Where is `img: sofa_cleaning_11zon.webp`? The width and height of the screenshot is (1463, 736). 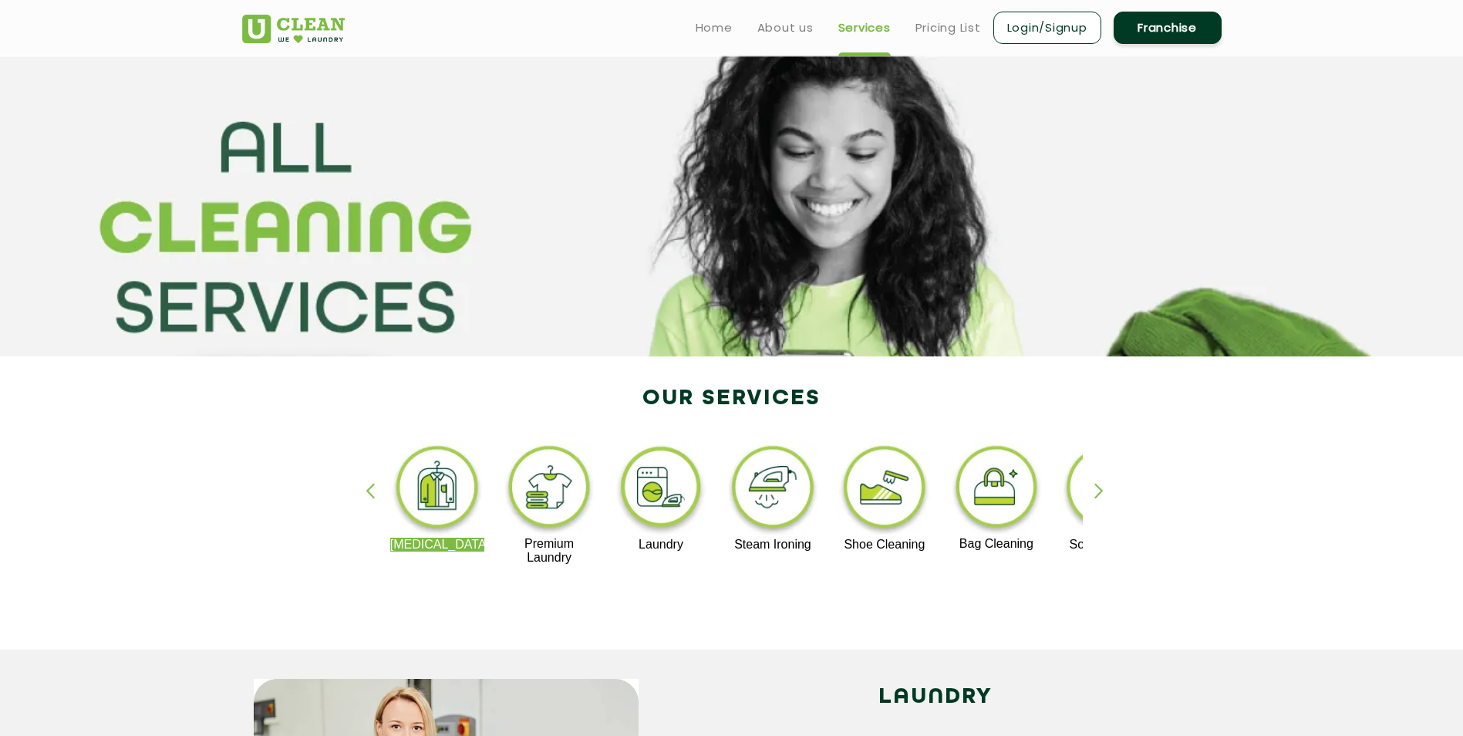
img: sofa_cleaning_11zon.webp is located at coordinates (1108, 490).